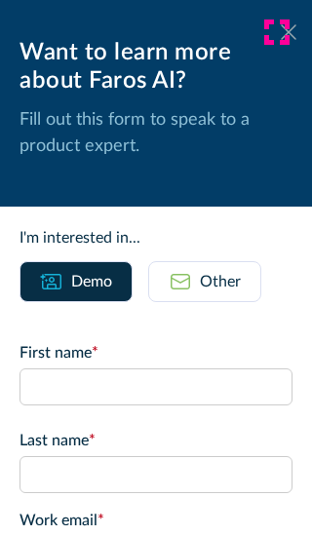  Describe the element at coordinates (220, 282) in the screenshot. I see `div: Other` at that location.